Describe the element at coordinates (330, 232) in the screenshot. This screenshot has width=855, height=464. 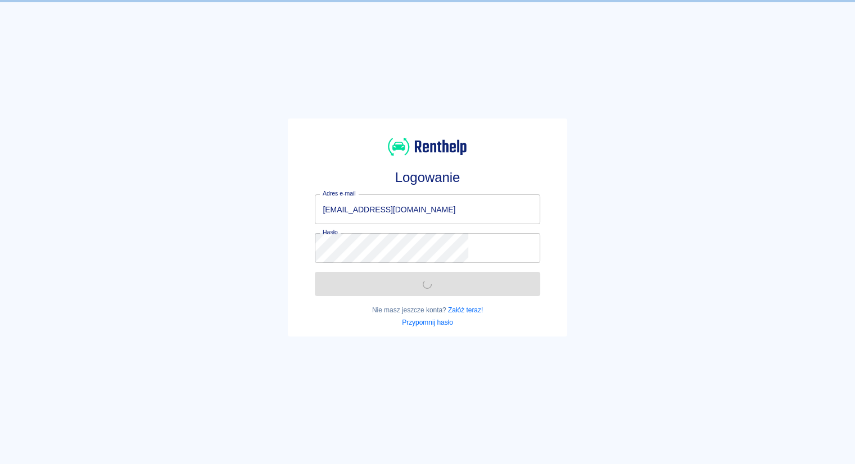
I see `label: Hasło` at that location.